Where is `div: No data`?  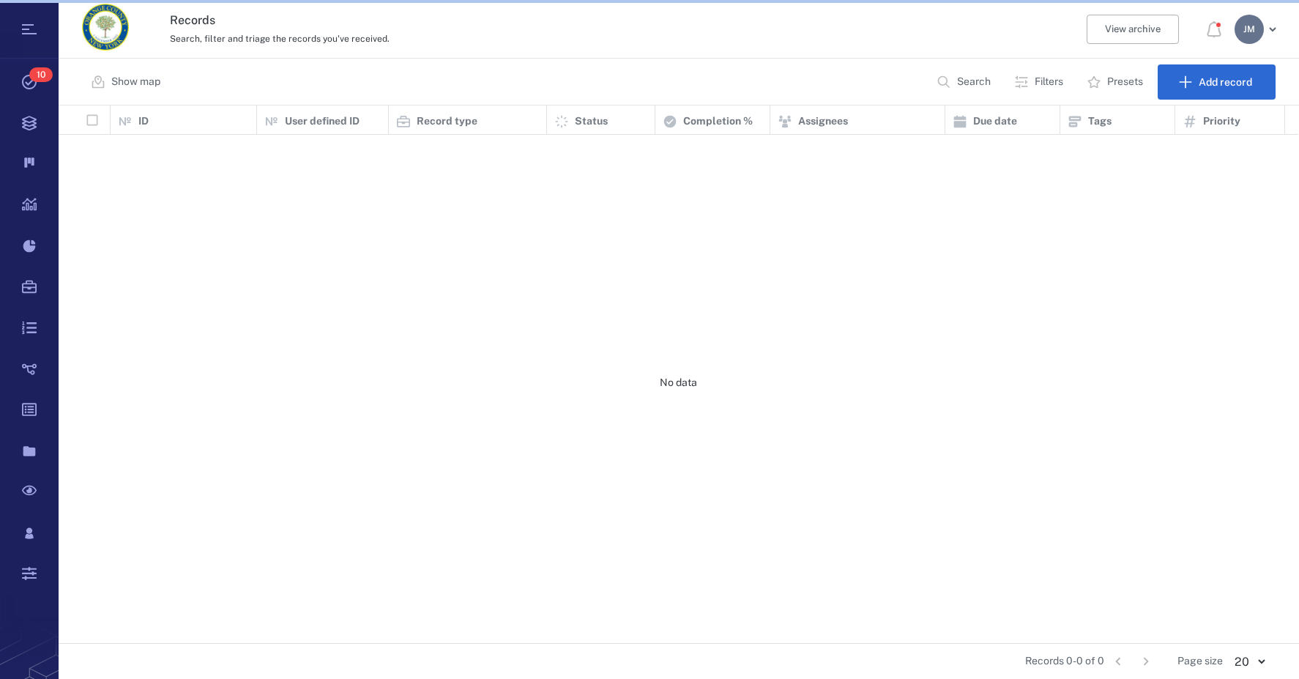 div: No data is located at coordinates (678, 383).